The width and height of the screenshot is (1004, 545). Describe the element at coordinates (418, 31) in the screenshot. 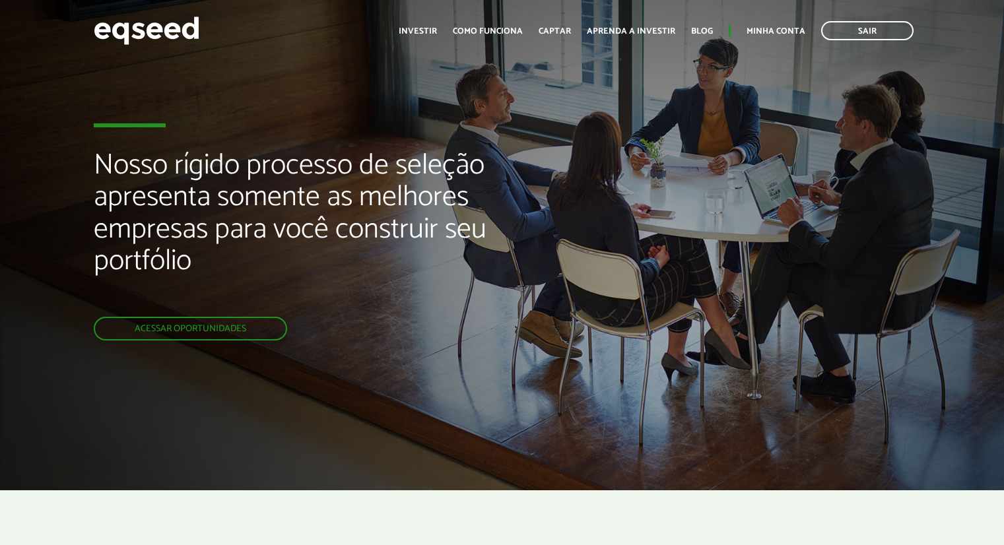

I see `a: Investir` at that location.